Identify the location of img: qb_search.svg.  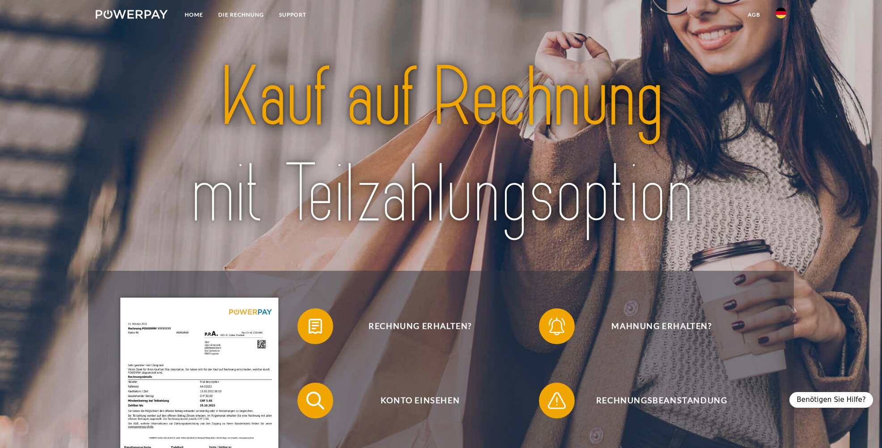
(315, 400).